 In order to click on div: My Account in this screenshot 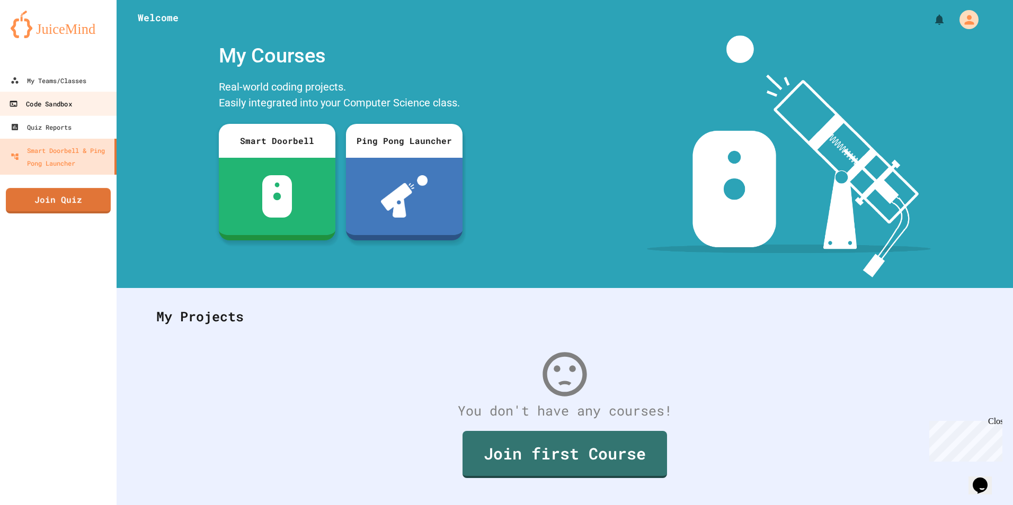, I will do `click(965, 20)`.